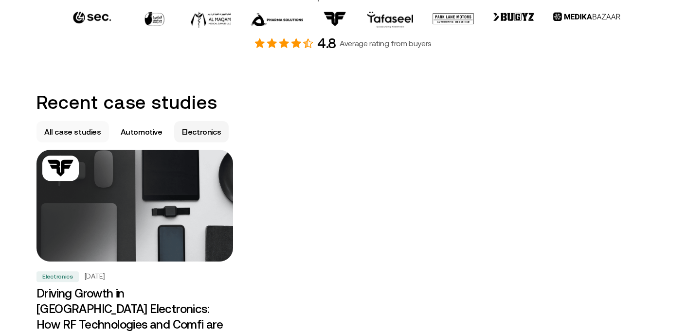  What do you see at coordinates (57, 277) in the screenshot?
I see `div: Electronics` at bounding box center [57, 277].